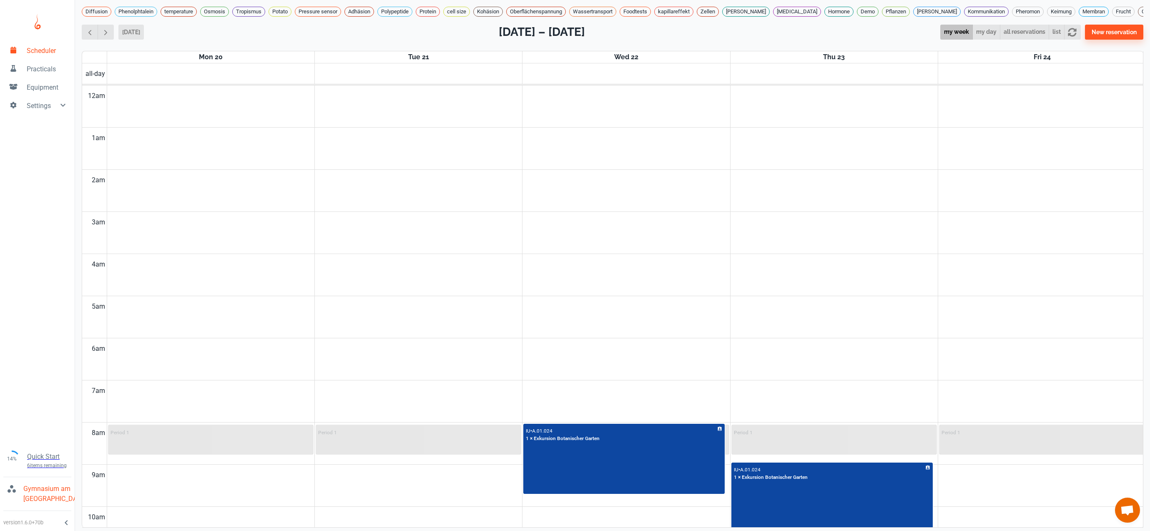 The height and width of the screenshot is (531, 1150). What do you see at coordinates (428, 12) in the screenshot?
I see `span: Protein` at bounding box center [428, 12].